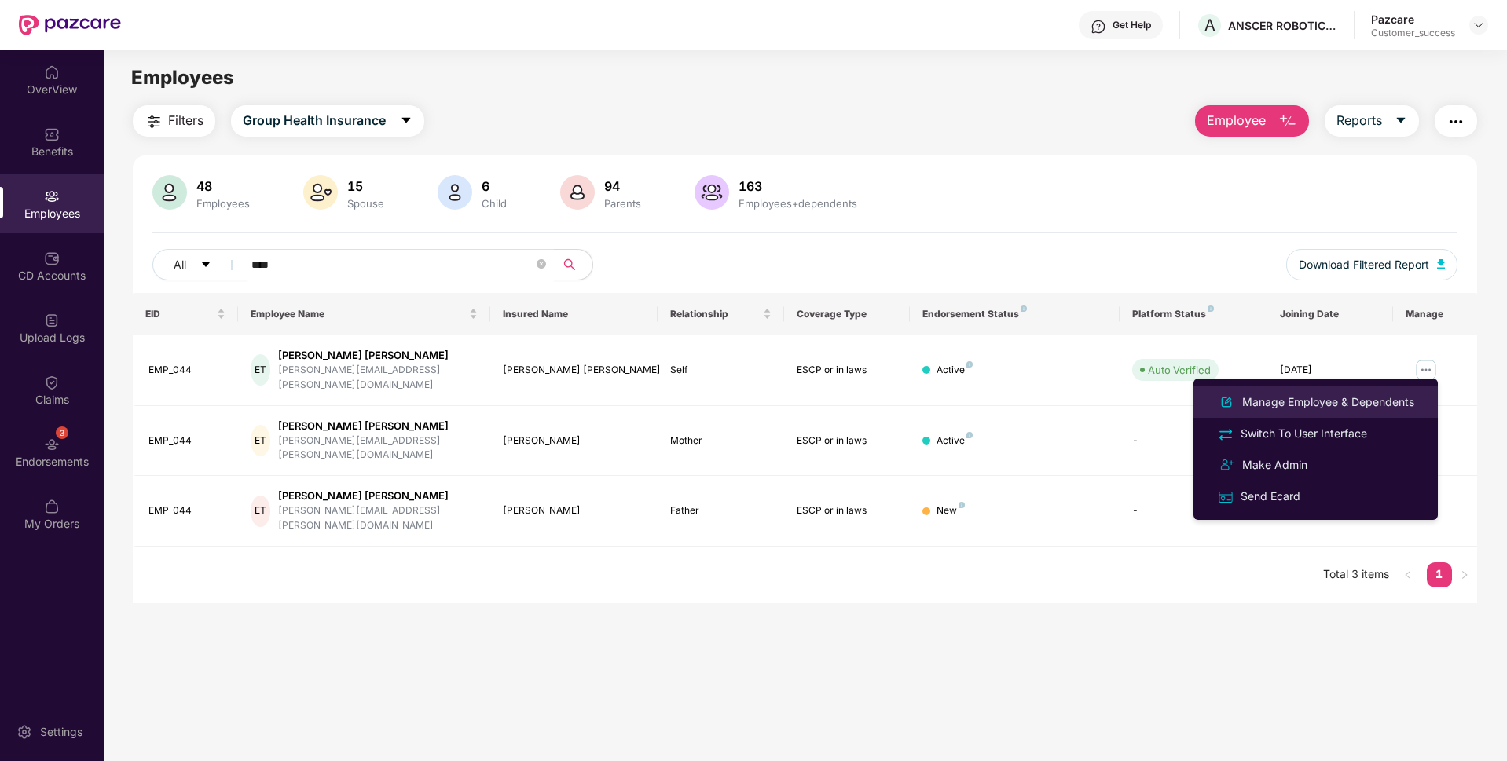 This screenshot has width=1507, height=761. Describe the element at coordinates (955, 370) in the screenshot. I see `div: Active` at that location.